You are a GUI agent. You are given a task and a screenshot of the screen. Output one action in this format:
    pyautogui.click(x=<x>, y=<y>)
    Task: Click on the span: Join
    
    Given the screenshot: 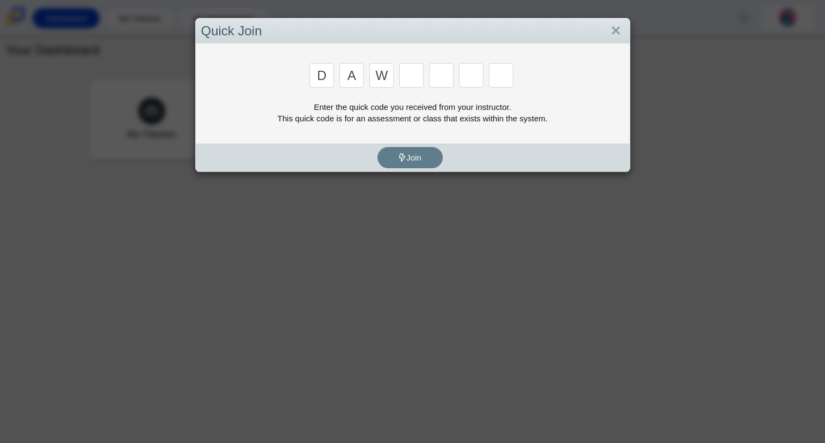 What is the action you would take?
    pyautogui.click(x=409, y=157)
    